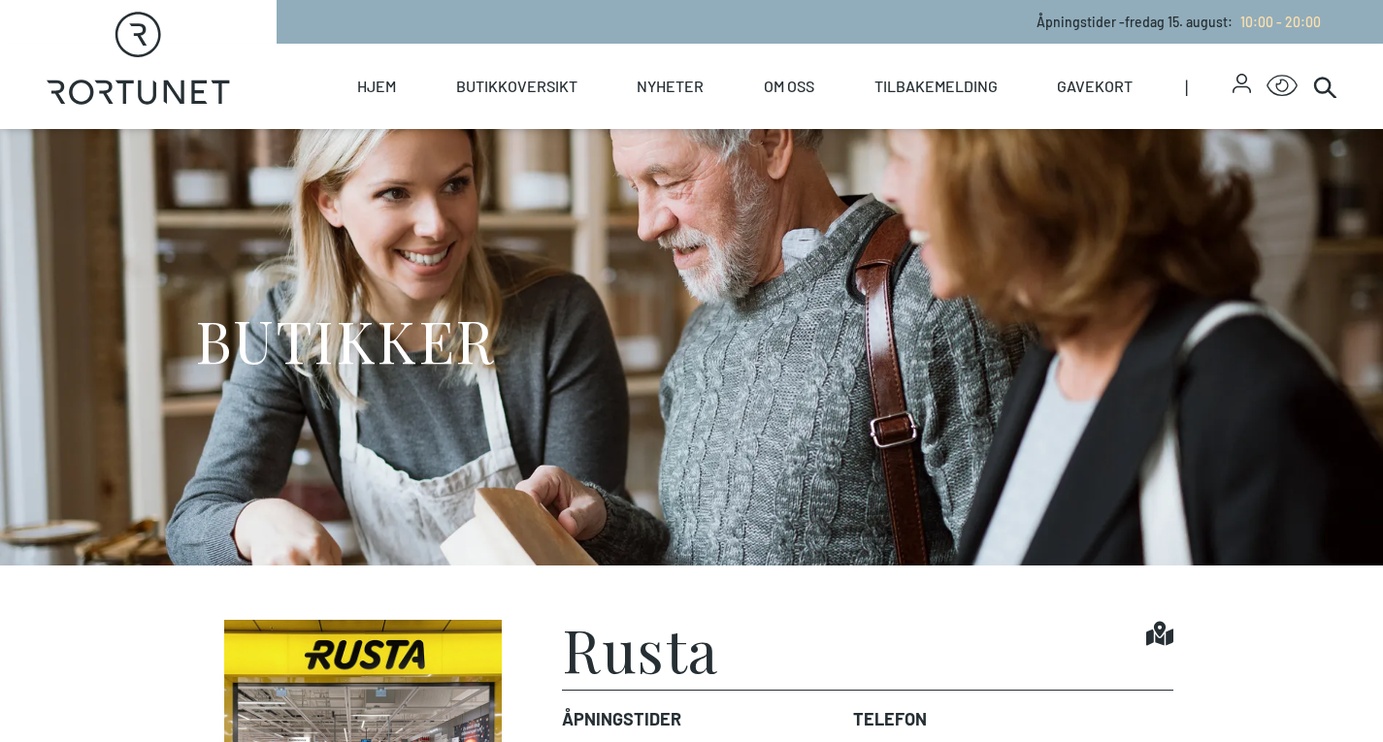 The width and height of the screenshot is (1383, 742). What do you see at coordinates (1280, 21) in the screenshot?
I see `span: 10:00 - 20:00` at bounding box center [1280, 21].